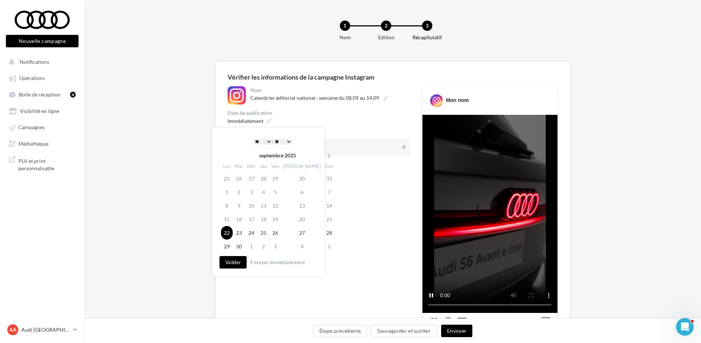 This screenshot has height=343, width=701. I want to click on td: 15, so click(227, 219).